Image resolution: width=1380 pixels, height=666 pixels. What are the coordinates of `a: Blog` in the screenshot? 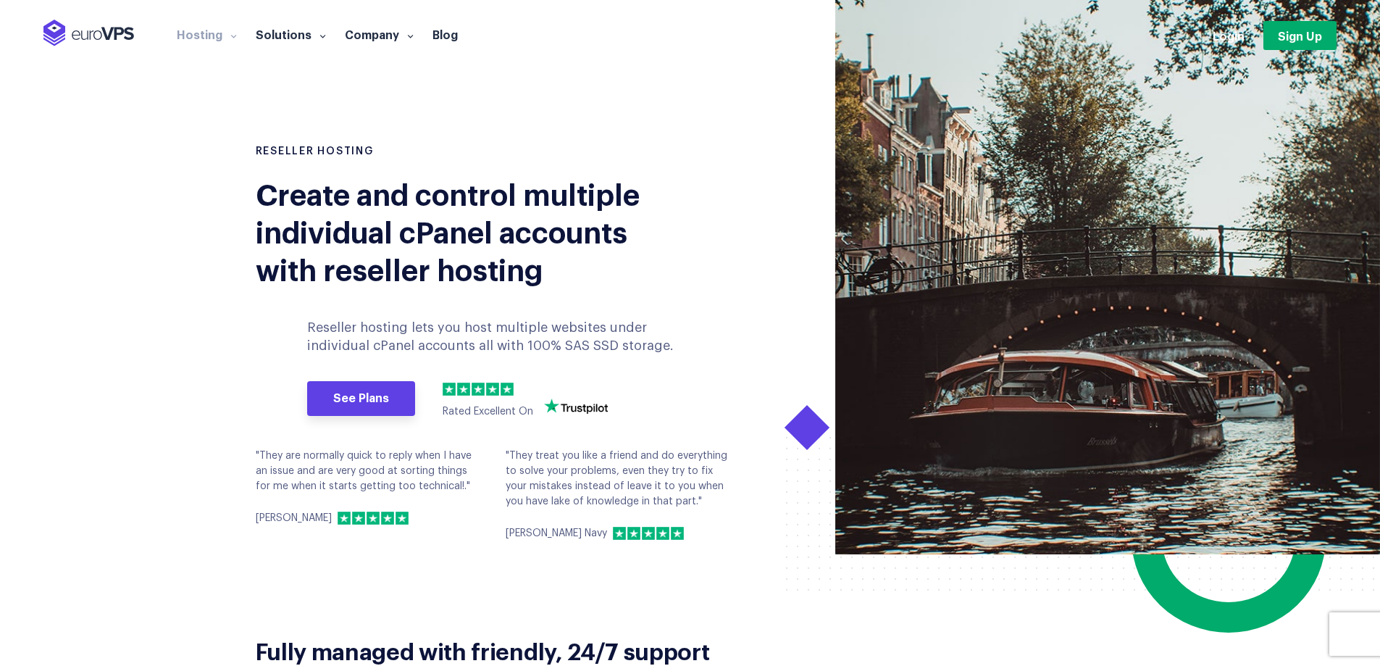 It's located at (445, 34).